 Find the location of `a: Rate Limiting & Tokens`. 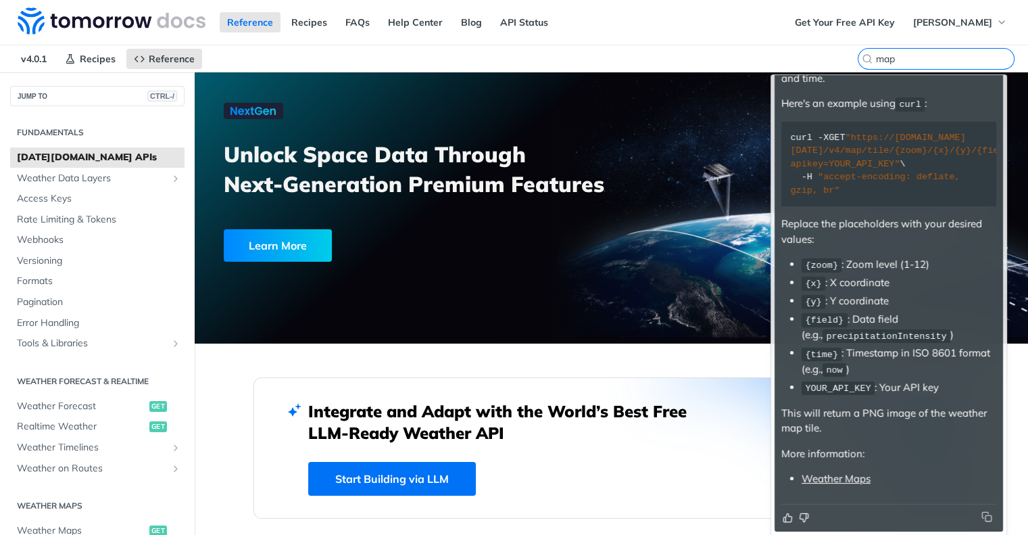

a: Rate Limiting & Tokens is located at coordinates (97, 220).